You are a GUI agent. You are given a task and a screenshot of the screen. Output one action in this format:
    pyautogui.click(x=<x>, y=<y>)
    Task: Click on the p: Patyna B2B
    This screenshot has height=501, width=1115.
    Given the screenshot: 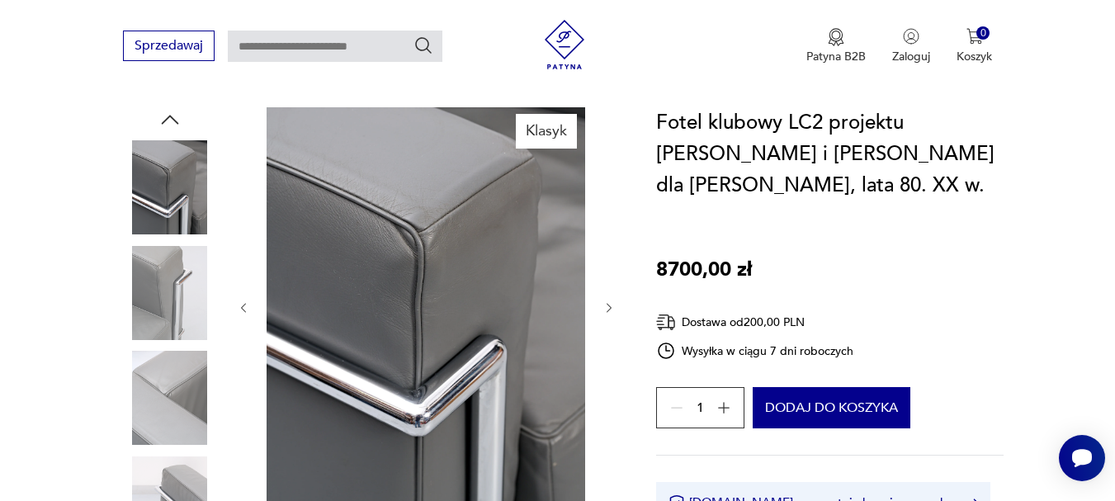 What is the action you would take?
    pyautogui.click(x=836, y=56)
    